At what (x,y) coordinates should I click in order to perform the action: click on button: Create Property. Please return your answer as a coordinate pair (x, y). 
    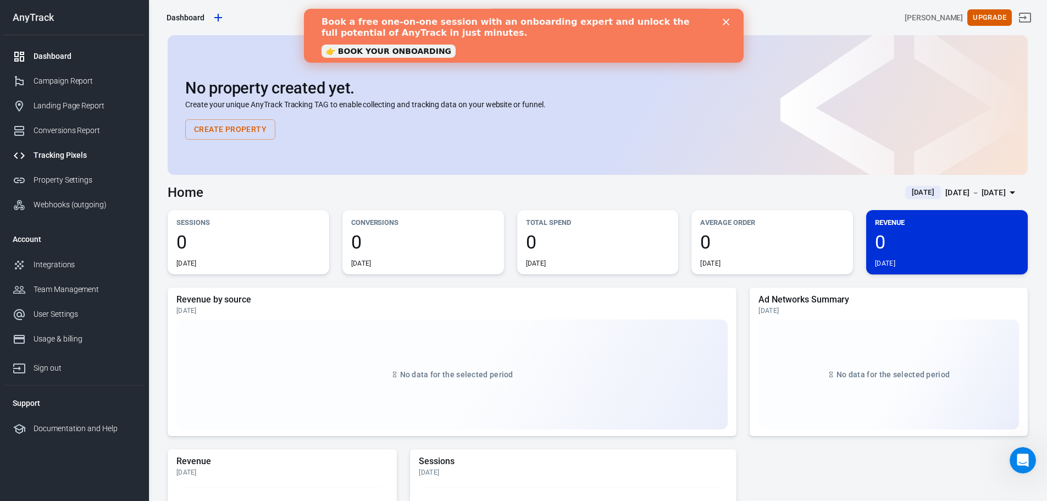
    Looking at the image, I should click on (230, 129).